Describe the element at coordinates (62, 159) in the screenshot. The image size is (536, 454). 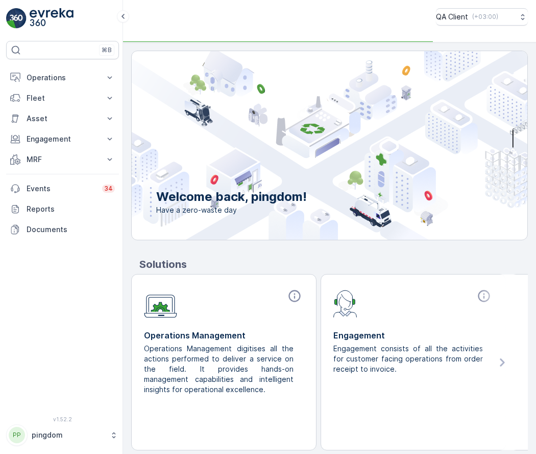
I see `p: MRF` at that location.